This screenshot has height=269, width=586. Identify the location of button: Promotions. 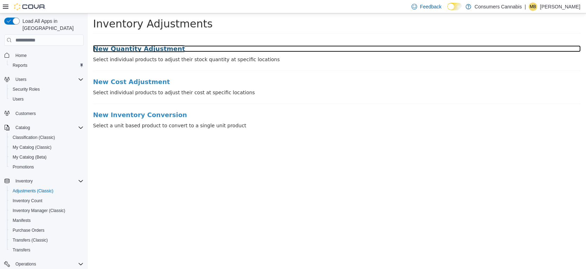
(47, 167).